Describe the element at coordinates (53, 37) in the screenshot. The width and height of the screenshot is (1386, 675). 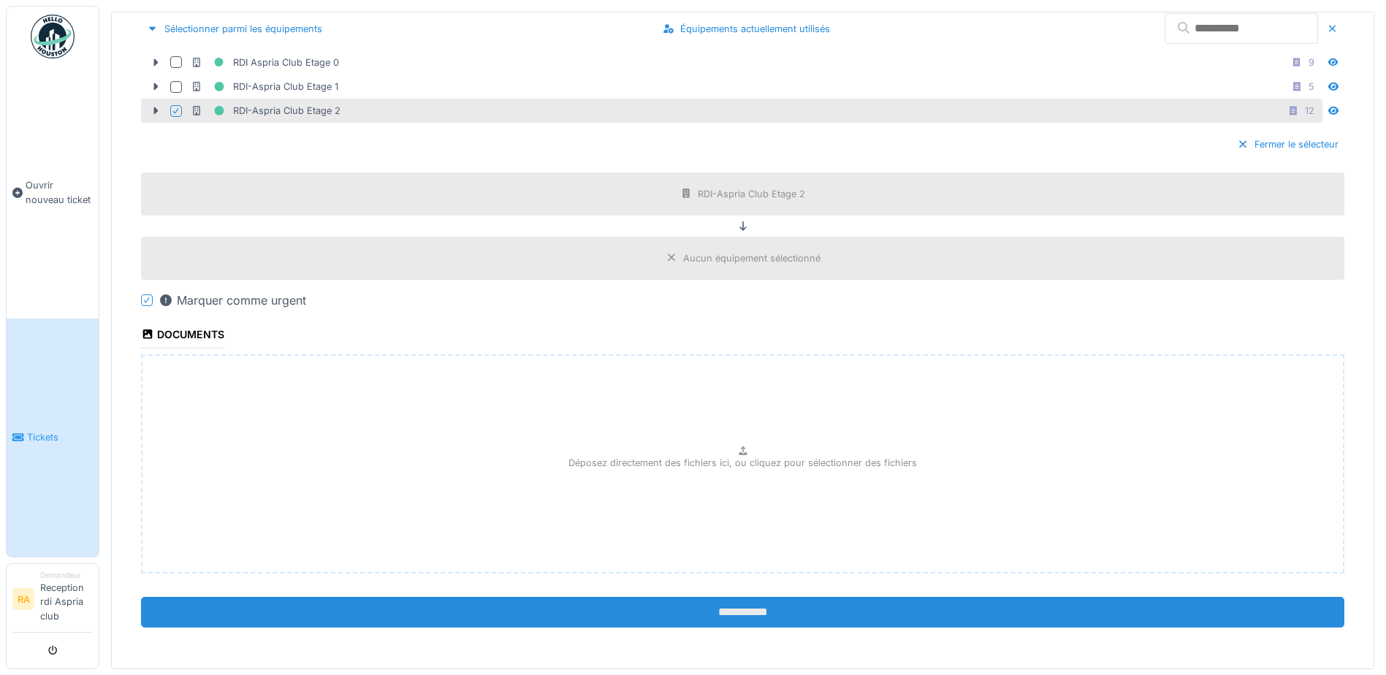
I see `img: Badge_color-CXgf-gQk.svg` at that location.